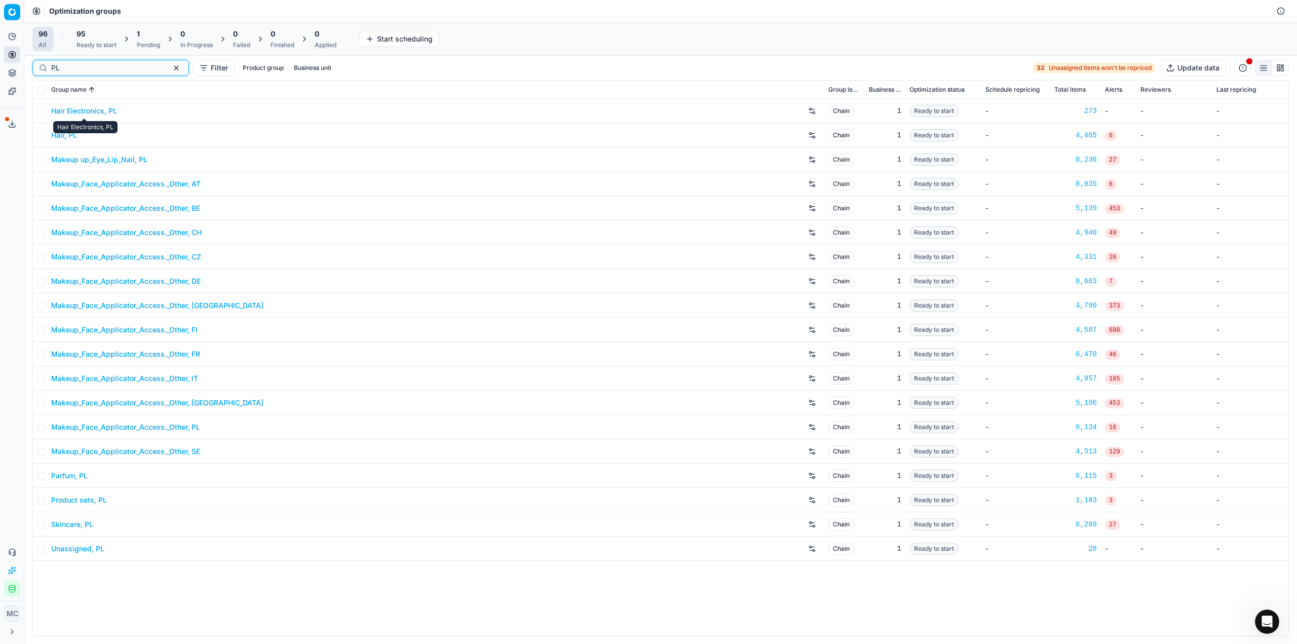 The image size is (1297, 644). Describe the element at coordinates (1112, 233) in the screenshot. I see `span: 49` at that location.